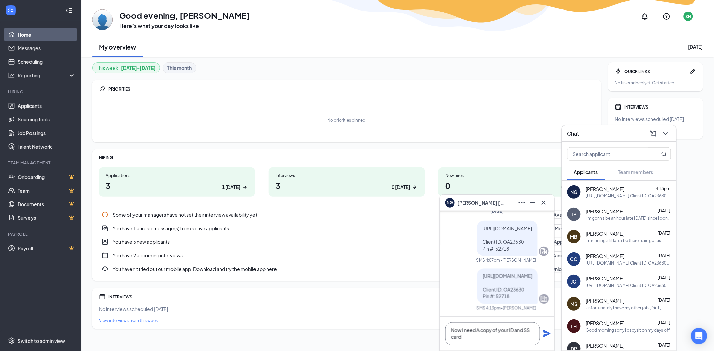 This screenshot has width=714, height=351. Describe the element at coordinates (547, 333) in the screenshot. I see `svg: Plane` at that location.